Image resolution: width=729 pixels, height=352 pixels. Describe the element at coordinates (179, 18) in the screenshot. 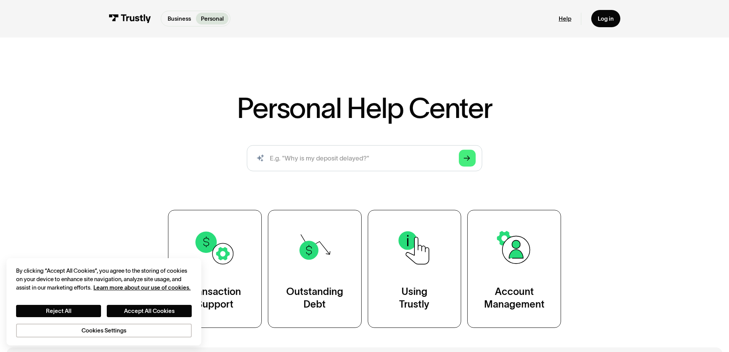

I see `a: Business` at that location.